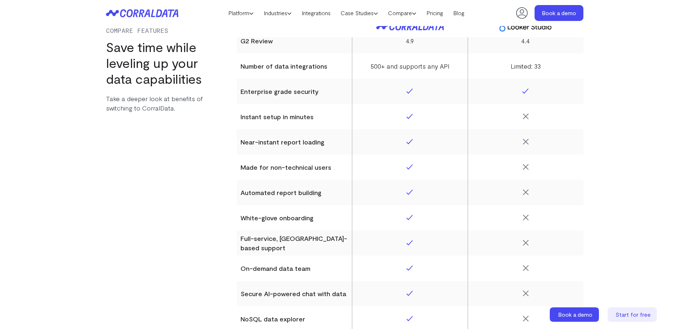 The height and width of the screenshot is (329, 689). Describe the element at coordinates (294, 91) in the screenshot. I see `th: Enterprise grade security` at that location.